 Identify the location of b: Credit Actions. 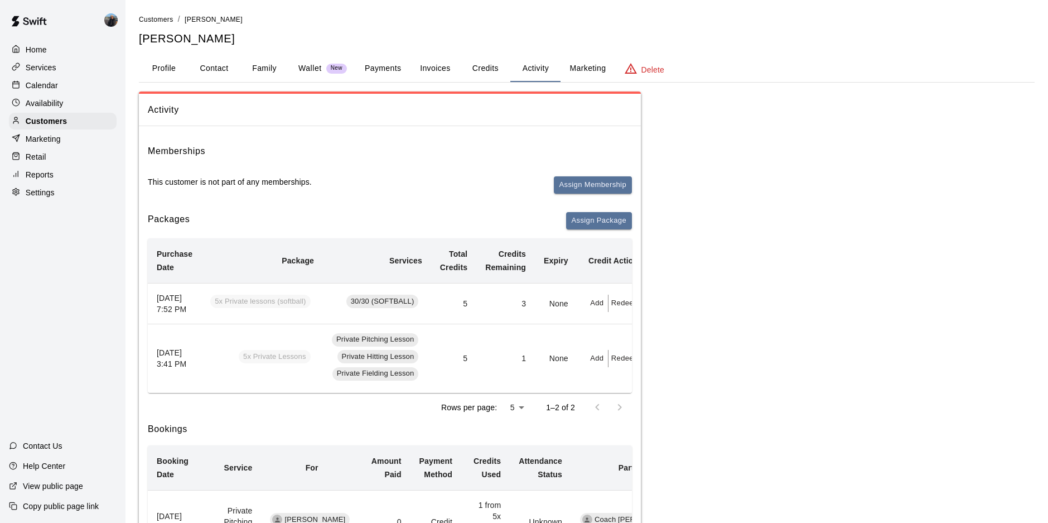
(615, 260).